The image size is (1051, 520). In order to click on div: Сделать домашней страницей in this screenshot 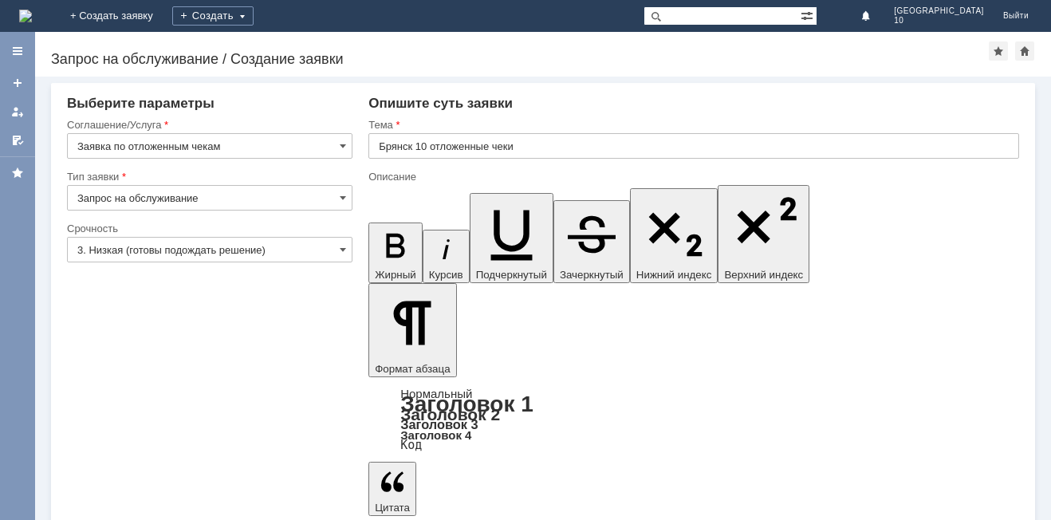, I will do `click(1025, 51)`.